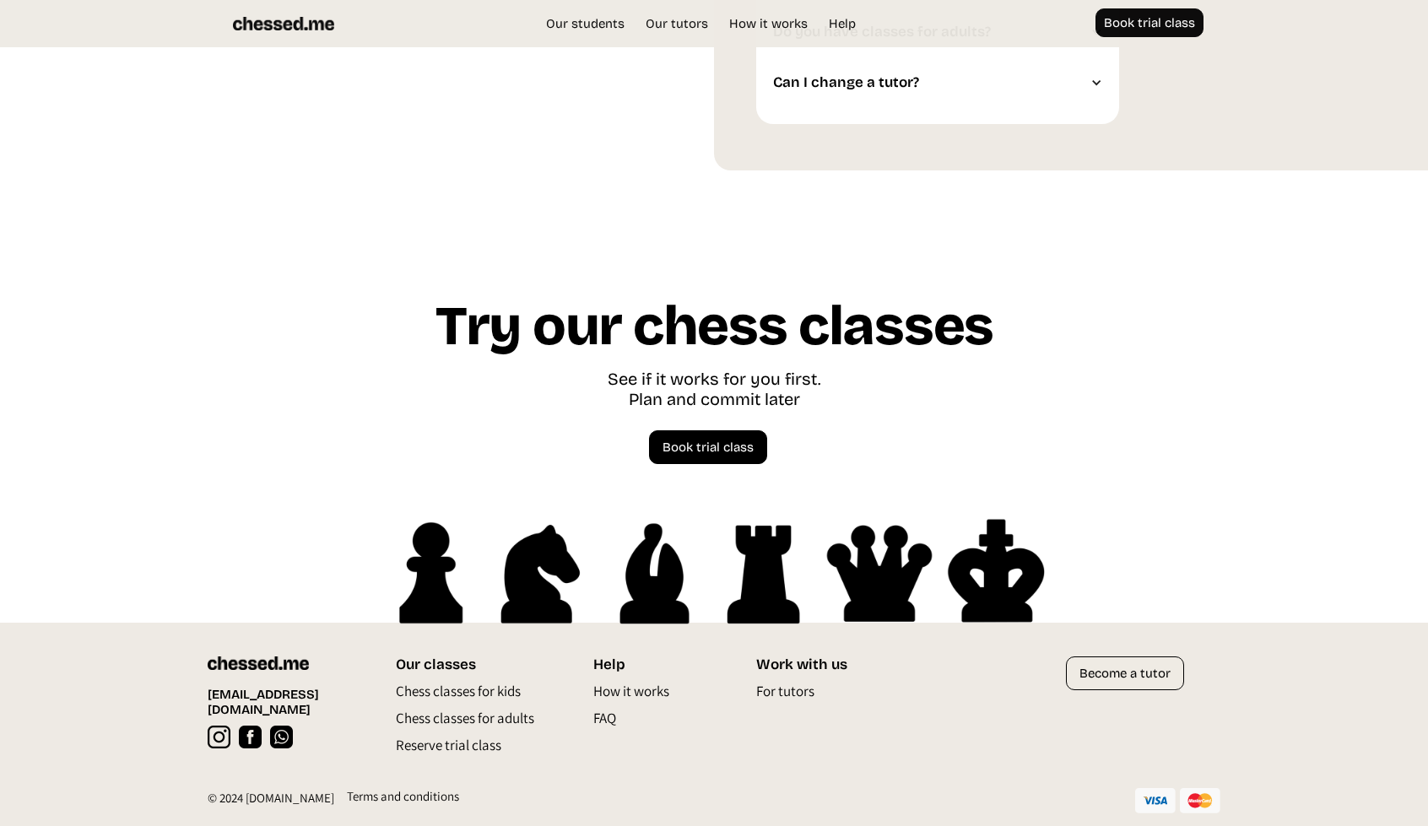 The width and height of the screenshot is (1428, 826). I want to click on a: Chess classes for adults, so click(465, 723).